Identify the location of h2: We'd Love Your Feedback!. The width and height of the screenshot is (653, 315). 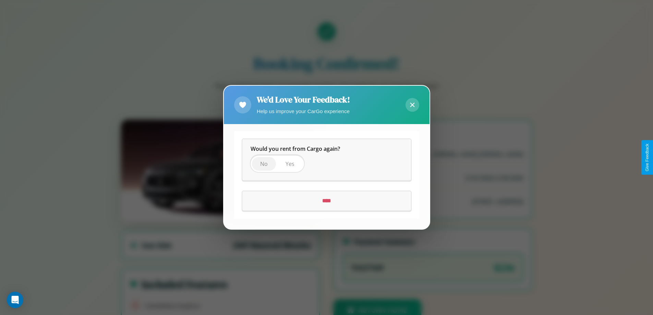
(303, 99).